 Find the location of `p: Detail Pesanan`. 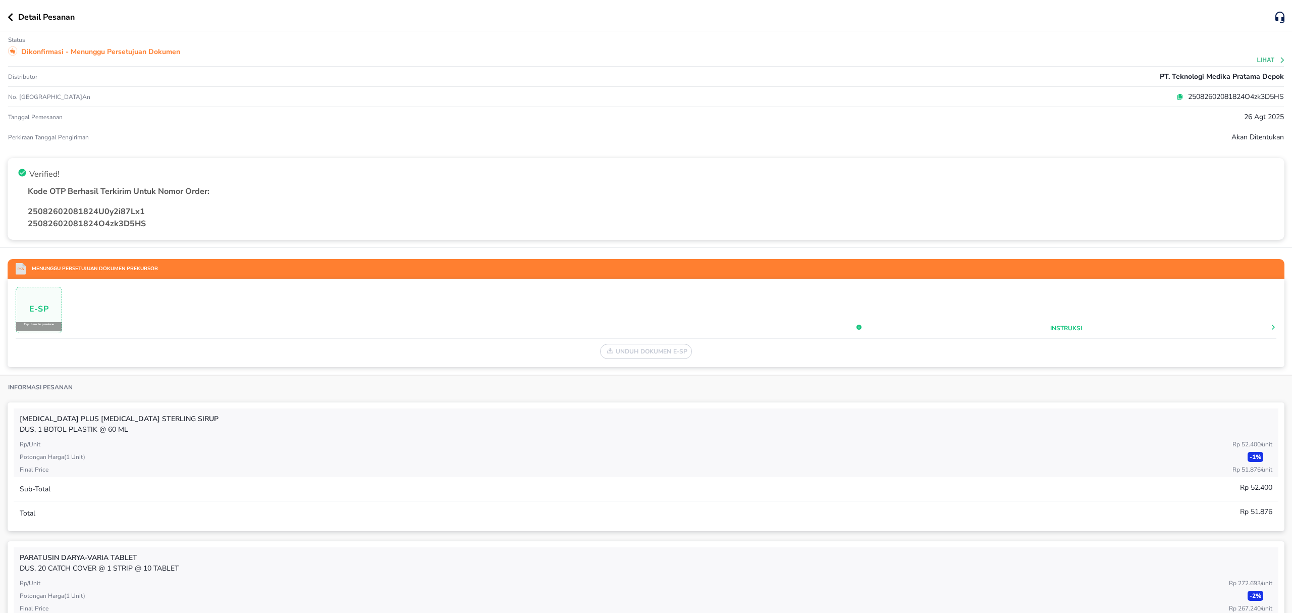

p: Detail Pesanan is located at coordinates (46, 17).